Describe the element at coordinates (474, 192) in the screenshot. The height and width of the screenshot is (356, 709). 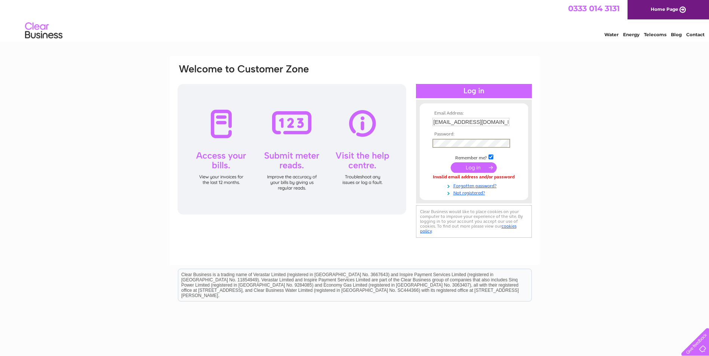
I see `a: Not registered?` at that location.